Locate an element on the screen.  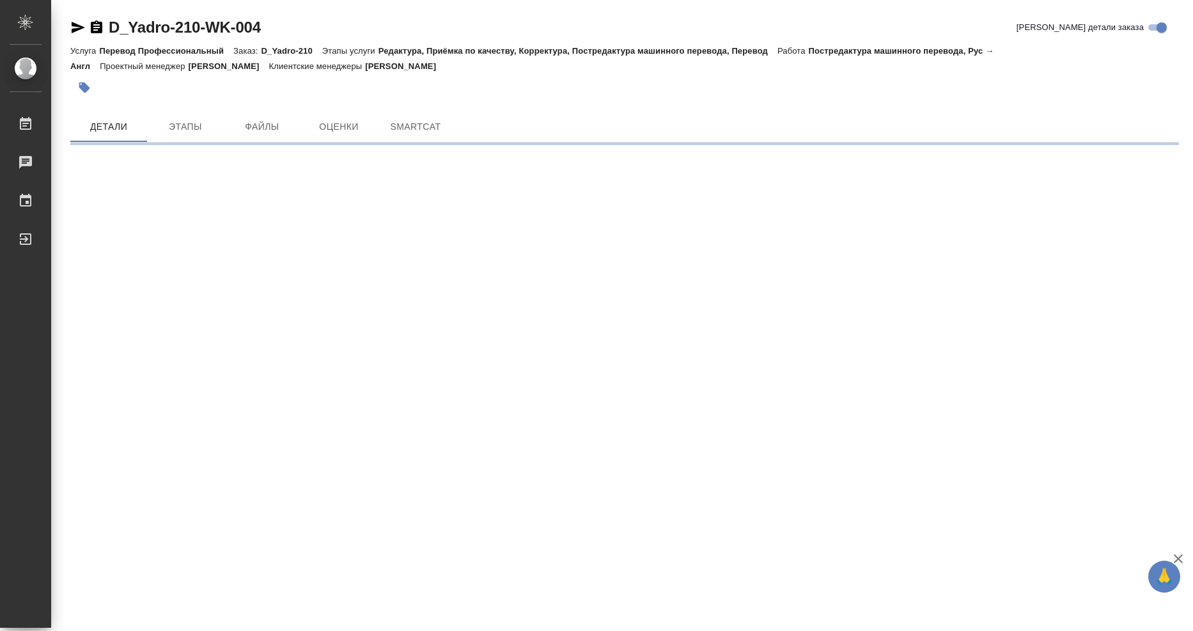
p: Перевод Профессиональный is located at coordinates (166, 50).